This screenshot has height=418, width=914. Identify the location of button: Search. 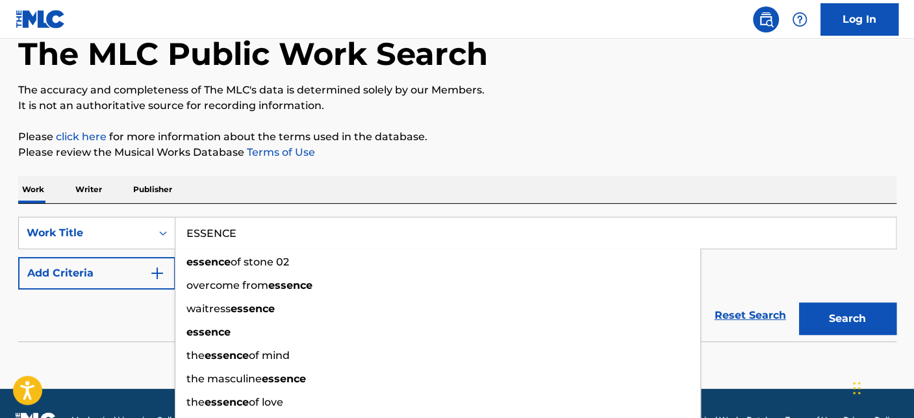
(848, 319).